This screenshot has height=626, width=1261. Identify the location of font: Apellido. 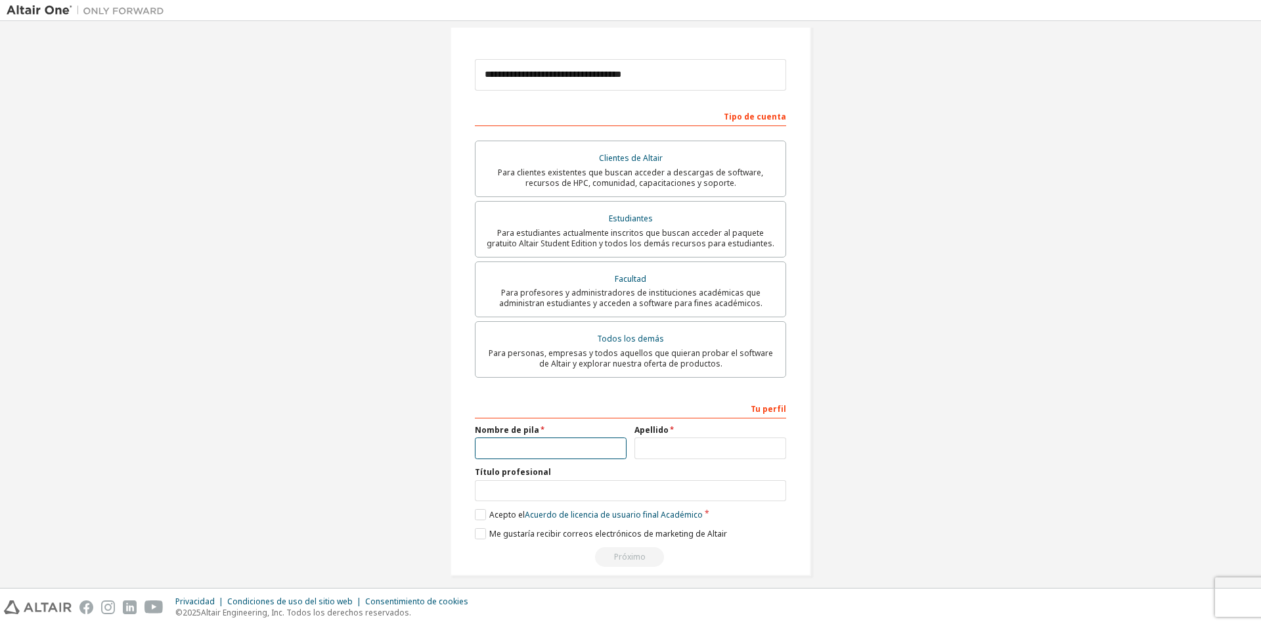
(652, 430).